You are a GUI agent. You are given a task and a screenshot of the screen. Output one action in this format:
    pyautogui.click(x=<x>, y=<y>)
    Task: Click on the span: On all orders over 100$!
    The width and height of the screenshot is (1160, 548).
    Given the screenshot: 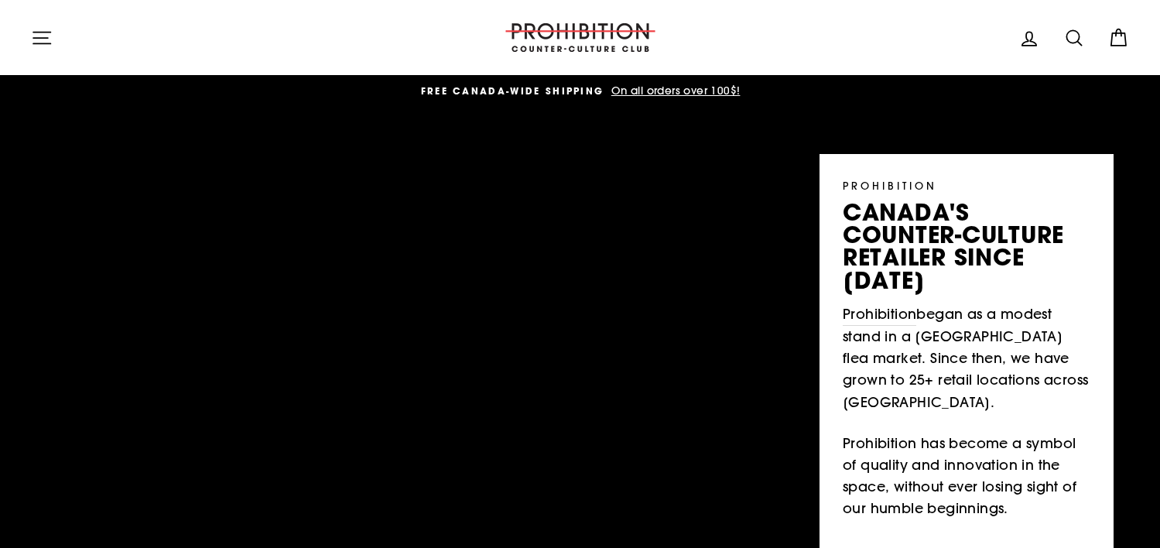 What is the action you would take?
    pyautogui.click(x=674, y=91)
    